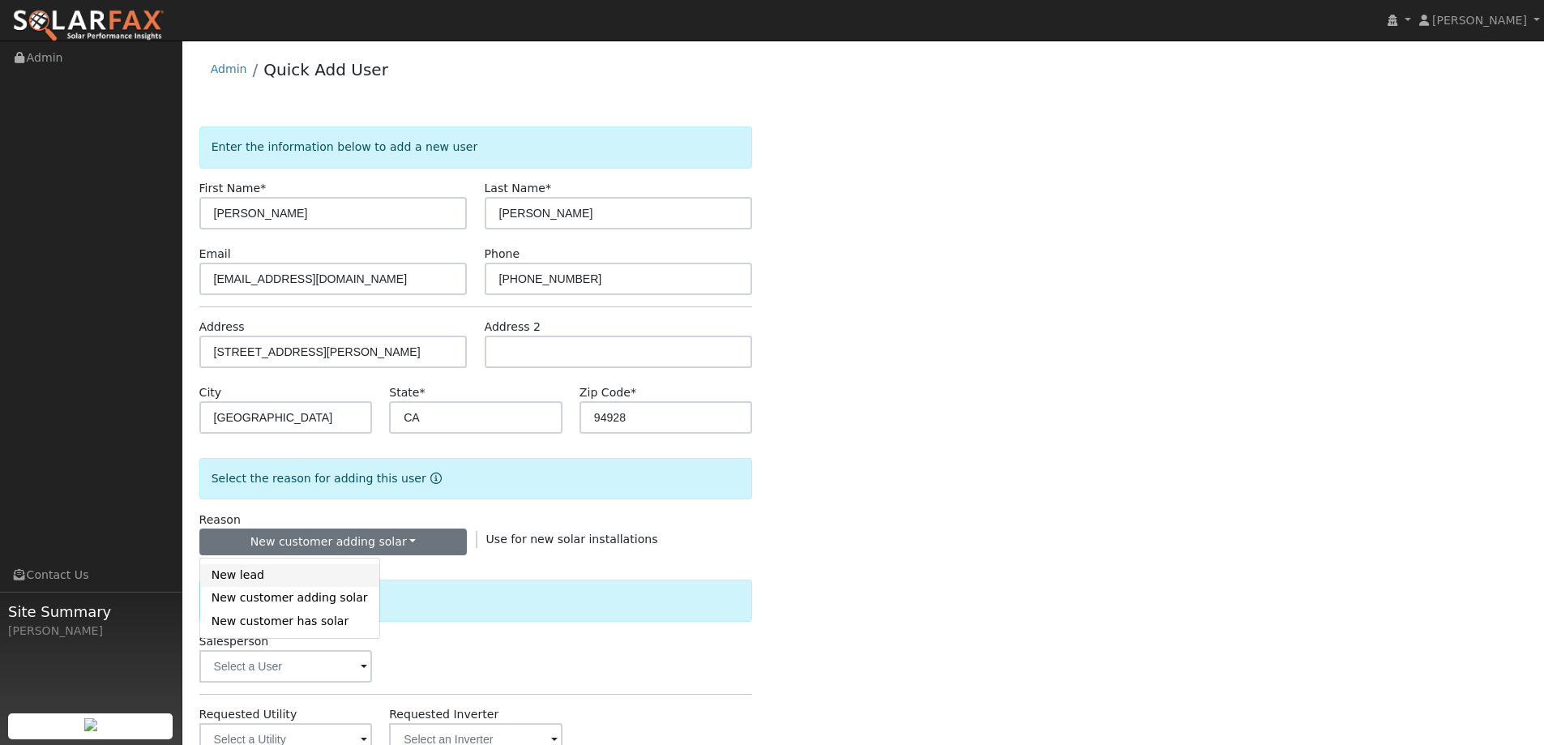 This screenshot has width=1544, height=745. Describe the element at coordinates (289, 621) in the screenshot. I see `a: New customer has solar` at that location.